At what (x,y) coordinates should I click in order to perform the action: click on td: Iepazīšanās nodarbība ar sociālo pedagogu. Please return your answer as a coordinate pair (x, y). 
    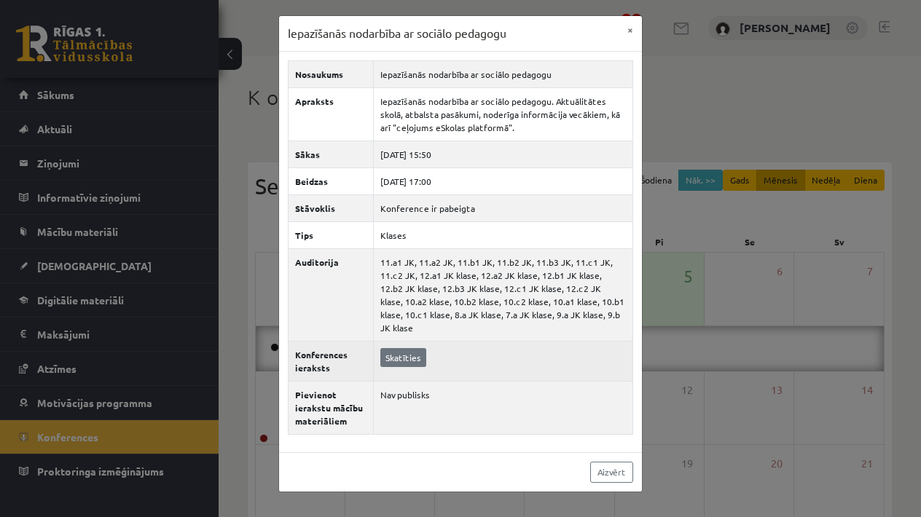
    Looking at the image, I should click on (504, 74).